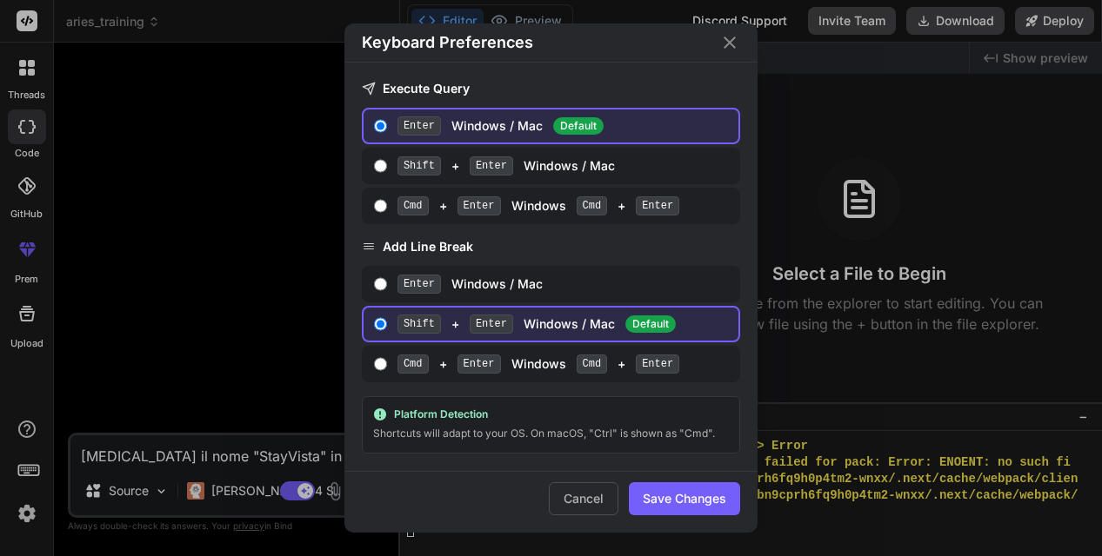 The width and height of the screenshot is (1102, 556). Describe the element at coordinates (380, 284) in the screenshot. I see `input: EnterWindows / Mac` at that location.